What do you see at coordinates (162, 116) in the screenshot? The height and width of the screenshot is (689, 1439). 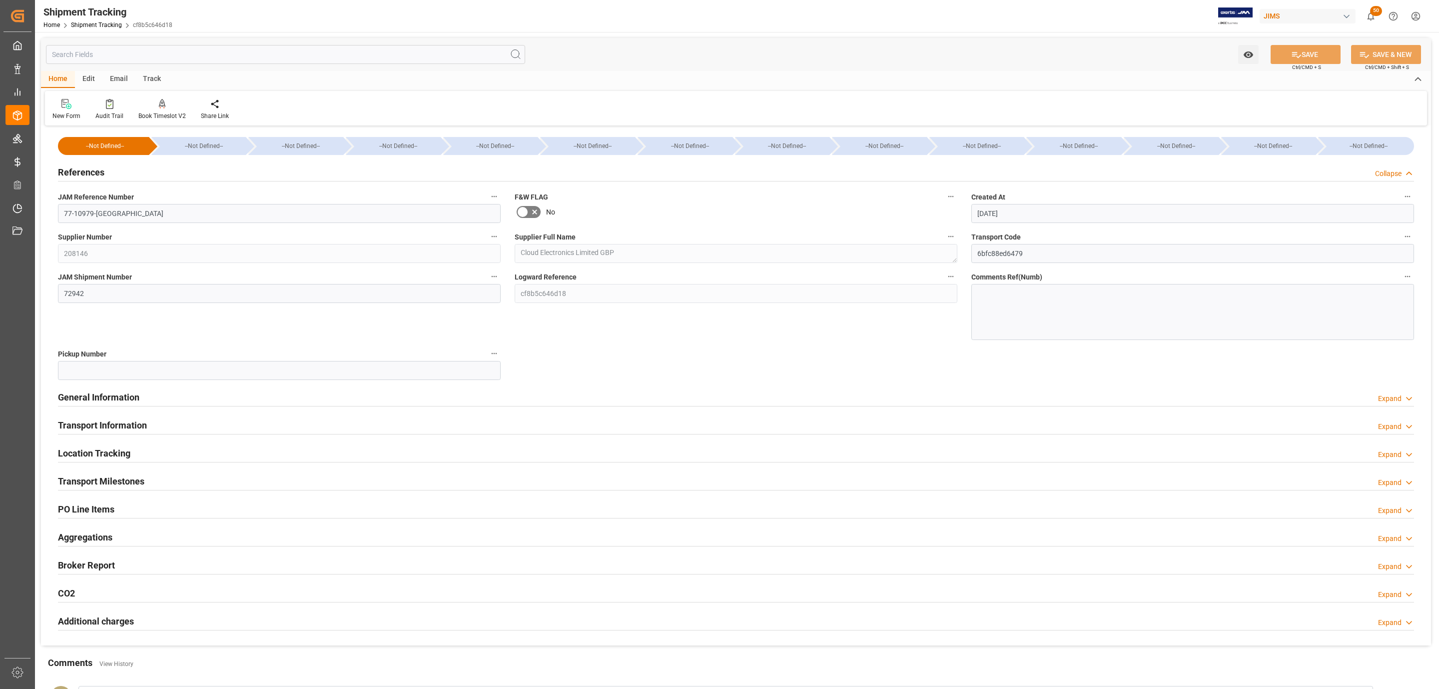 I see `div: Book Timeslot V2` at bounding box center [162, 116].